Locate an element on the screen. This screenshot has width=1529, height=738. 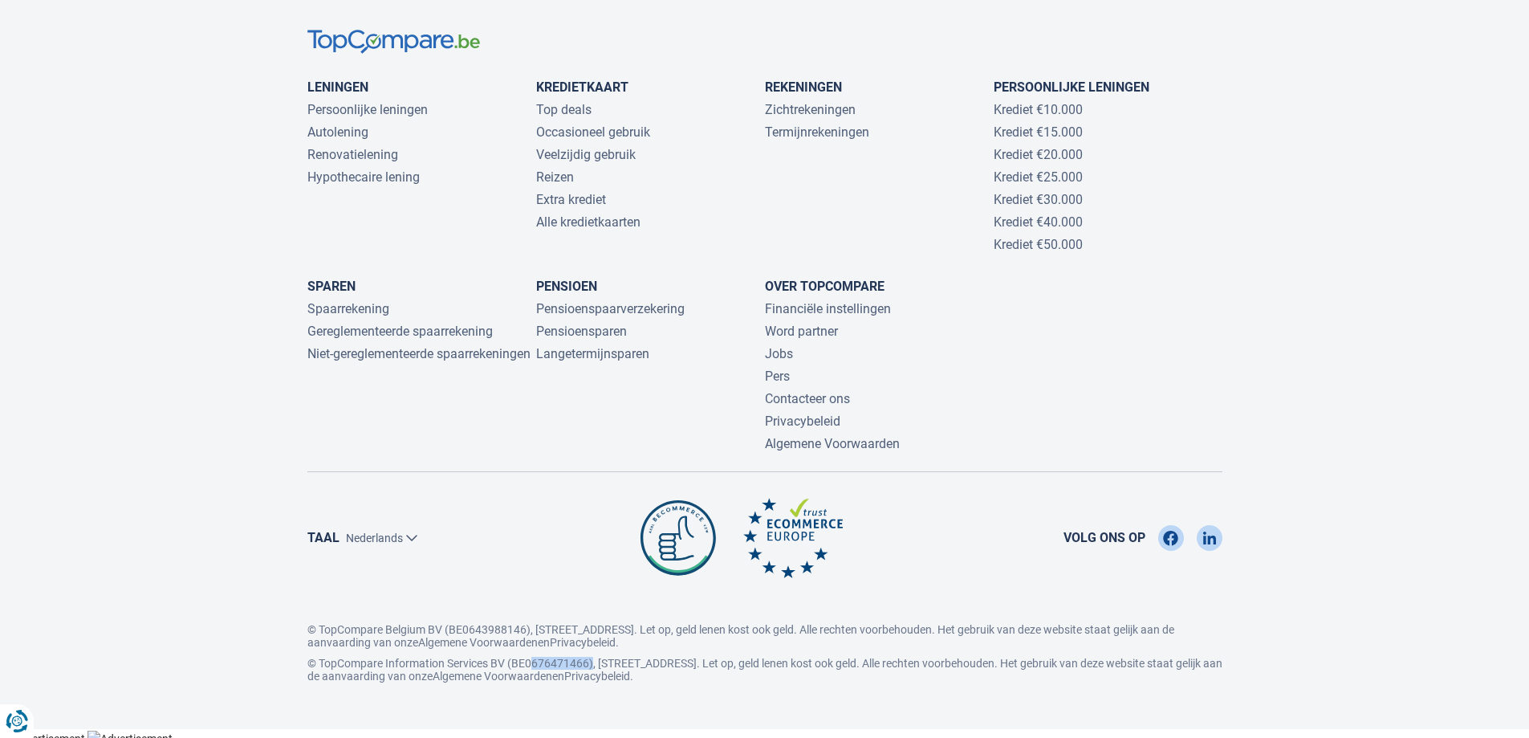
a: Jobs is located at coordinates (779, 353).